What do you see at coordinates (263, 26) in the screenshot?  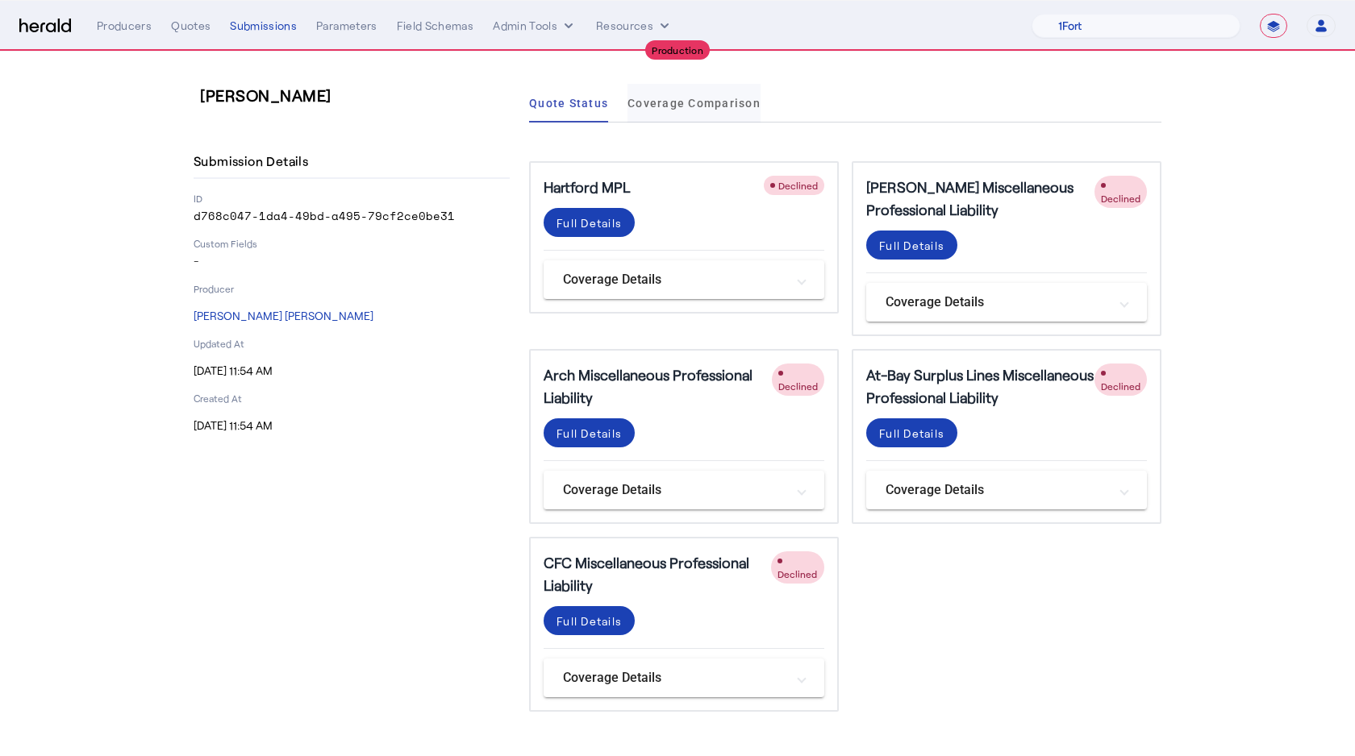 I see `div: Submissions` at bounding box center [263, 26].